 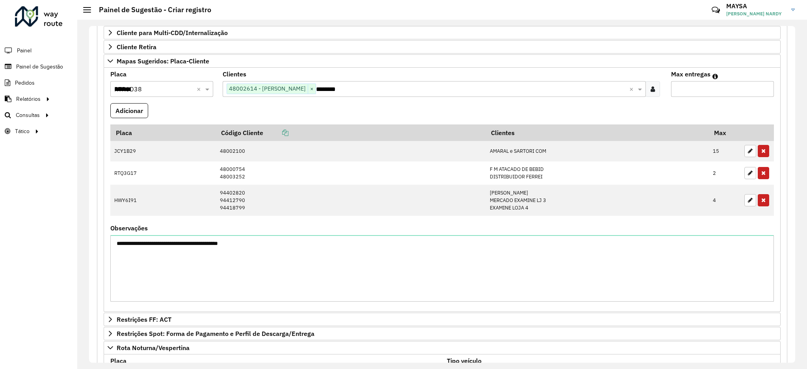 What do you see at coordinates (442, 47) in the screenshot?
I see `a: Cliente Retira` at bounding box center [442, 47].